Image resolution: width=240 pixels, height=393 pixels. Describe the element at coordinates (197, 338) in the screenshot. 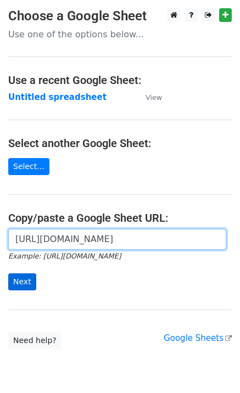

I see `a: Google Sheets` at that location.